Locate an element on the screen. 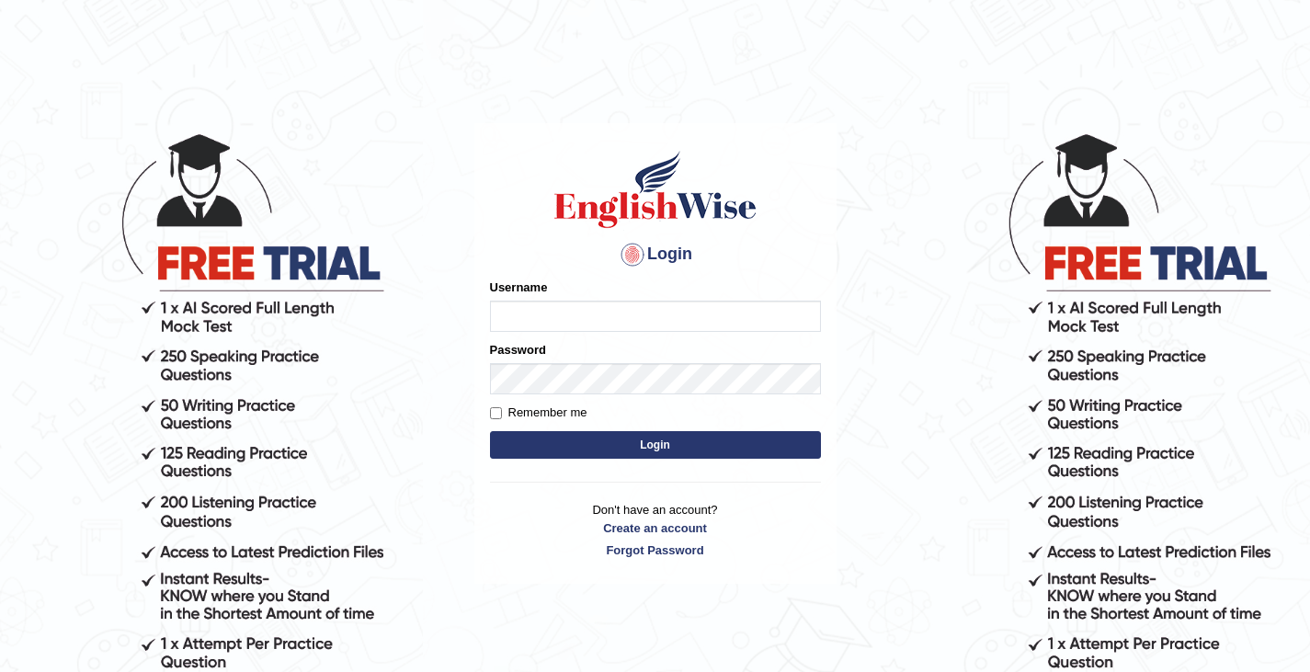  label: Username is located at coordinates (518, 287).